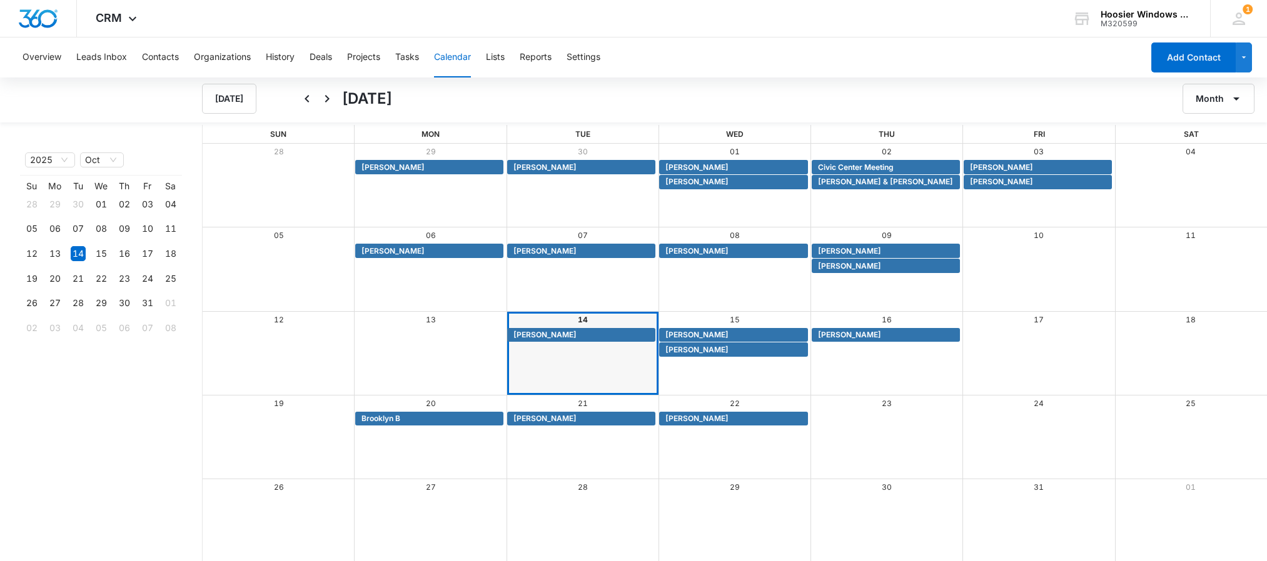 The height and width of the screenshot is (561, 1267). Describe the element at coordinates (170, 204) in the screenshot. I see `td: 2025-10-04` at that location.